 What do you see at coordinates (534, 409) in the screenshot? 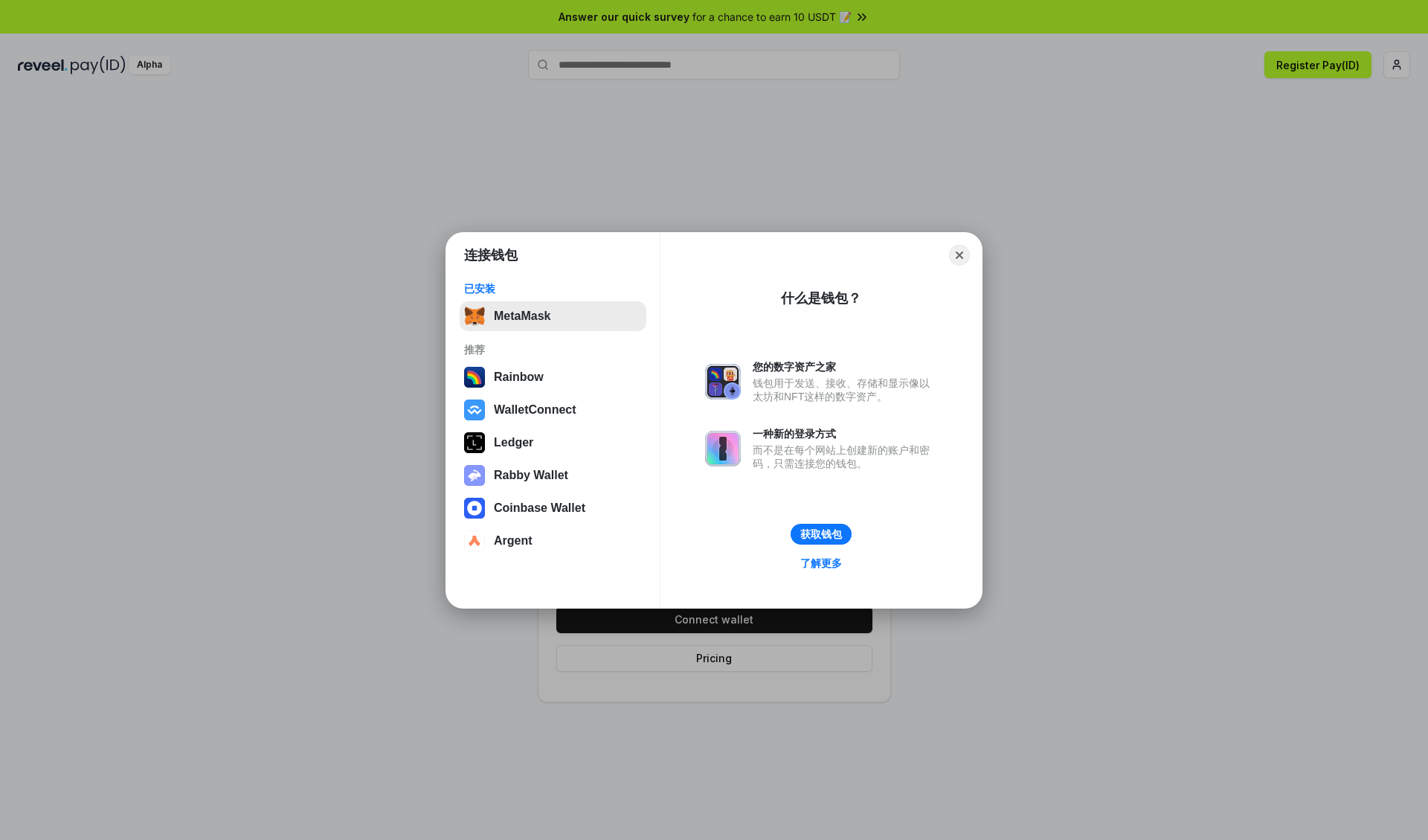
I see `div: WalletConnect` at bounding box center [534, 409].